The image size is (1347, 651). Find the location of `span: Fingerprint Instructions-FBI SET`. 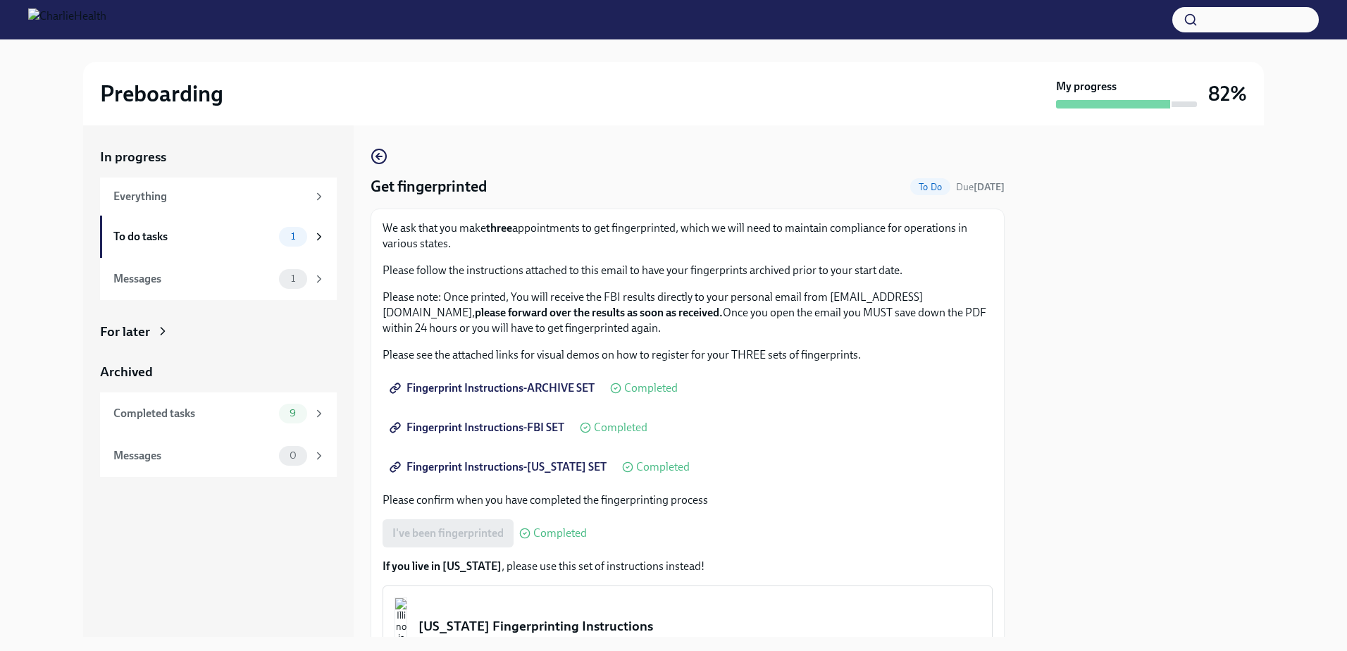

span: Fingerprint Instructions-FBI SET is located at coordinates (478, 428).